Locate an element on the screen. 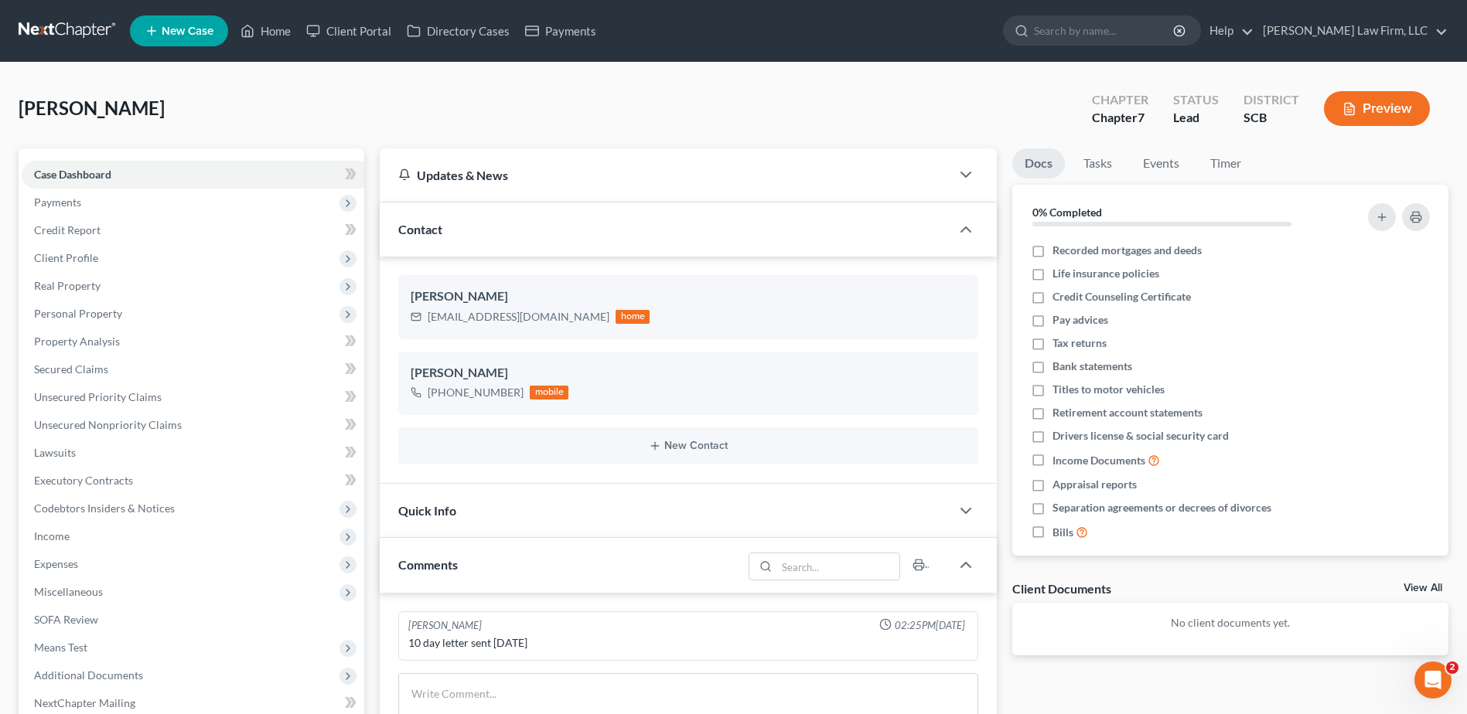  span: Quick Info is located at coordinates (427, 510).